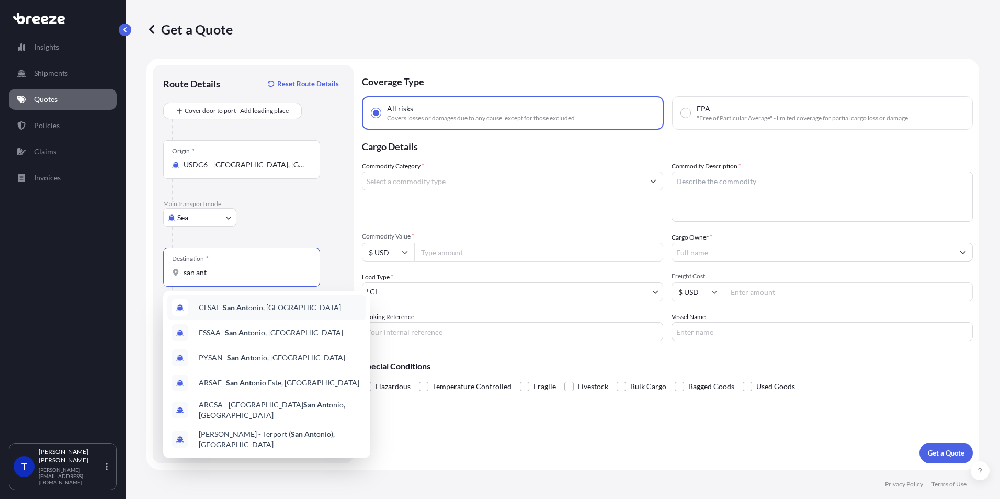 This screenshot has height=499, width=1000. What do you see at coordinates (539, 252) in the screenshot?
I see `input: Type amount` at bounding box center [539, 252].